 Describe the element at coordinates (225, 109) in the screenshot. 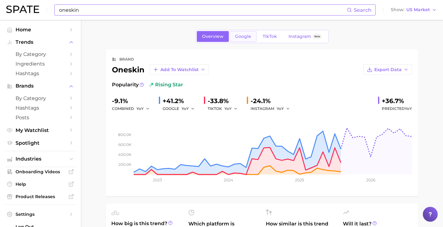

I see `div: TIKTOK` at that location.